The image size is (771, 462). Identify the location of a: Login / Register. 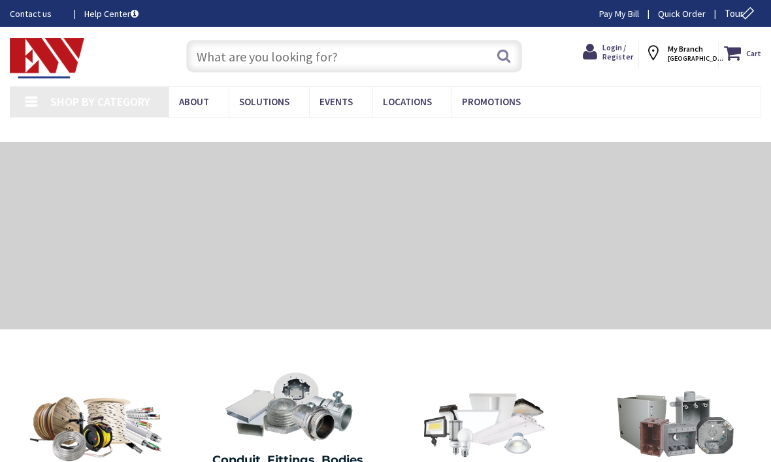
(608, 52).